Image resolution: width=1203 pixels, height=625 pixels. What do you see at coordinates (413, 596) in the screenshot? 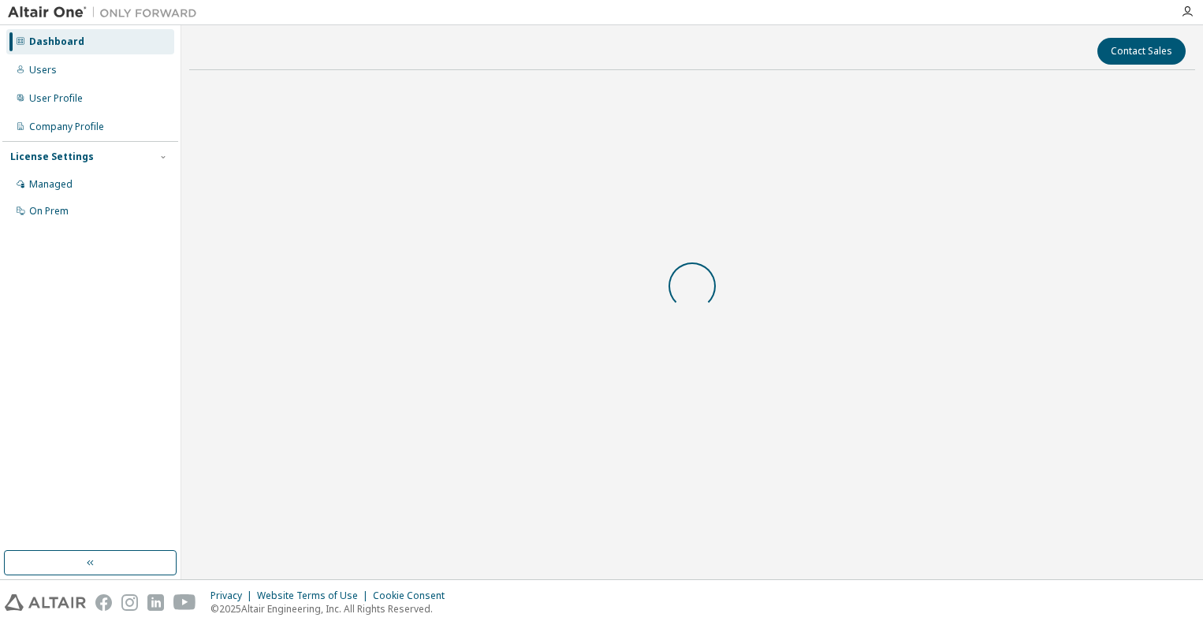
I see `div: Cookie Consent` at bounding box center [413, 596].